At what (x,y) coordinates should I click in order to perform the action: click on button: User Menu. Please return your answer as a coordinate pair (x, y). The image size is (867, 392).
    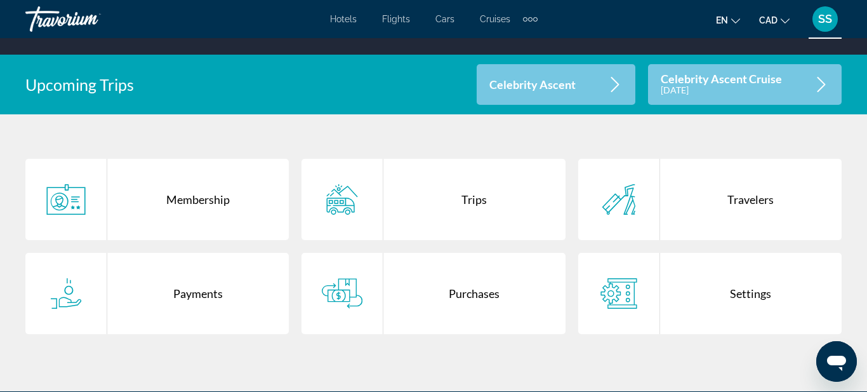
    Looking at the image, I should click on (825, 19).